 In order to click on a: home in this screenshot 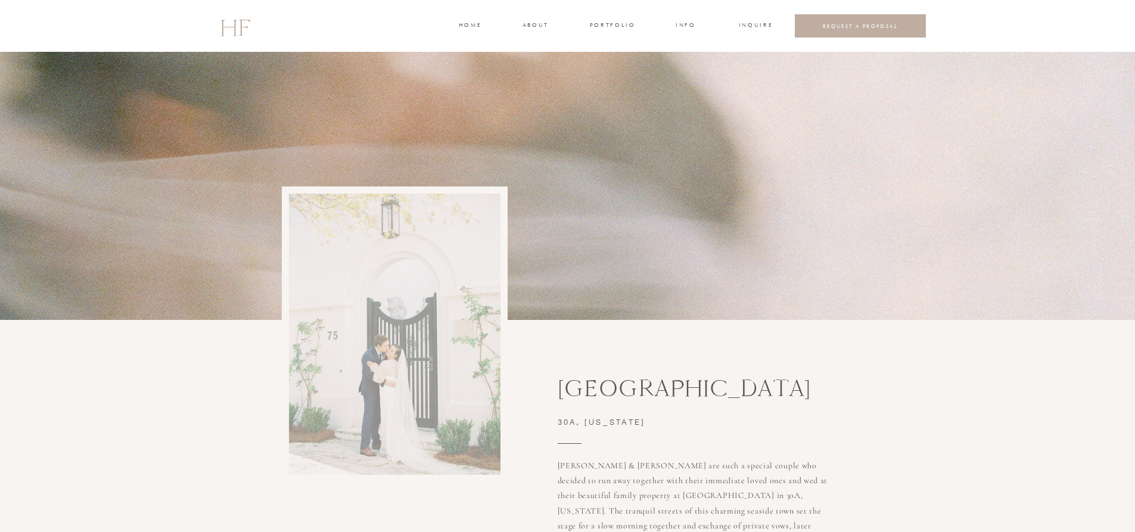, I will do `click(469, 26)`.